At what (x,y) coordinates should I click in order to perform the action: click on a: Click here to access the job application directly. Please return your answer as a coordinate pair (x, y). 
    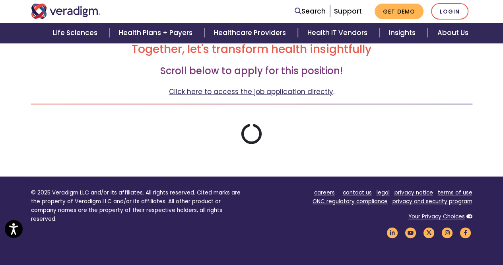
    Looking at the image, I should click on (251, 91).